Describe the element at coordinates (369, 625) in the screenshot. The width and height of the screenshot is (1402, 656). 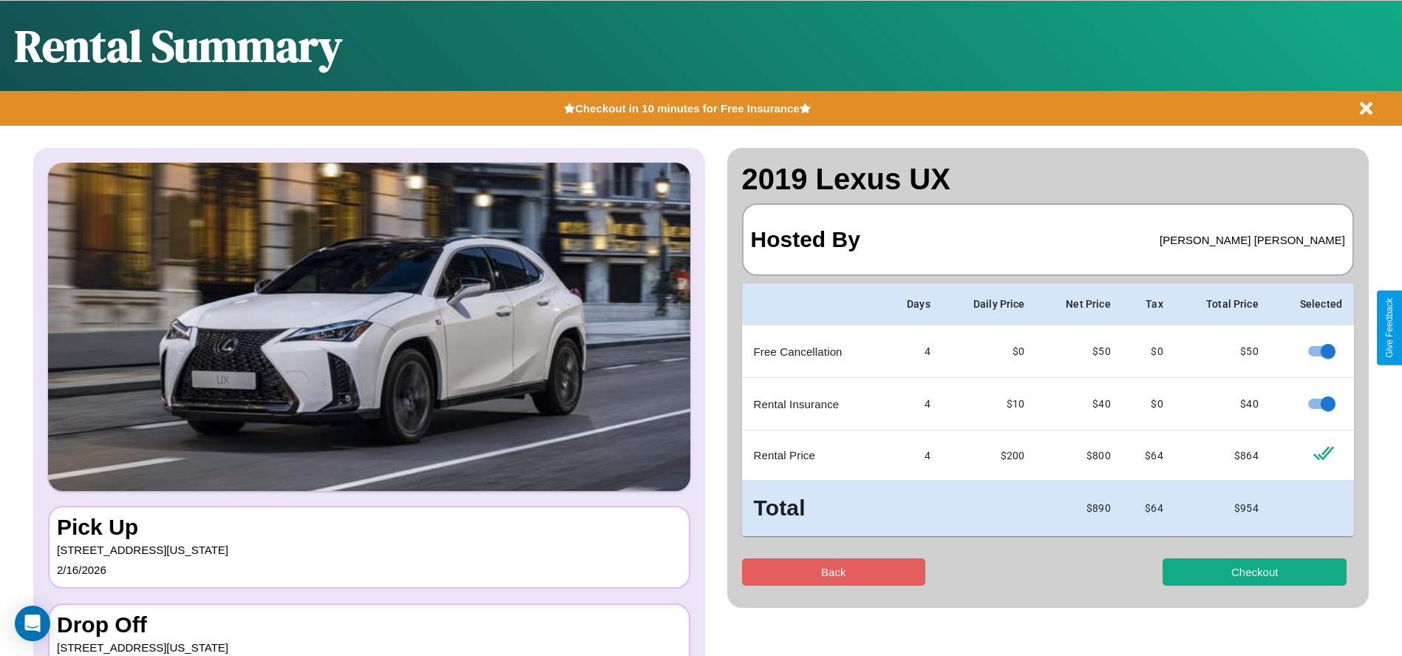
I see `h3: Drop Off` at that location.